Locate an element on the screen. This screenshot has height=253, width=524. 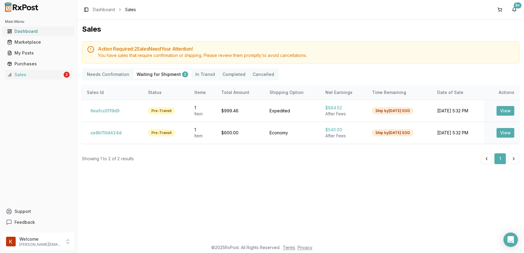
a: Sales2 is located at coordinates (38, 75).